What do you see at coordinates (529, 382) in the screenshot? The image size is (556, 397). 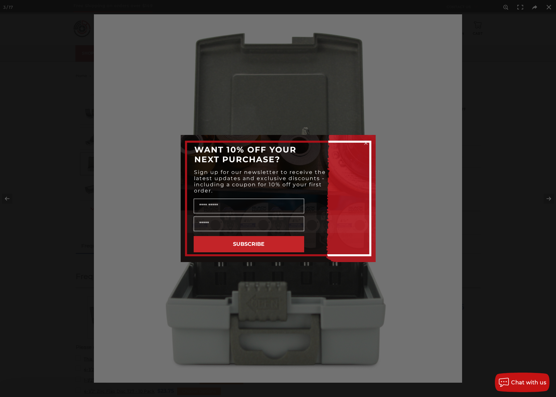 I see `span: Chat with us` at bounding box center [529, 382].